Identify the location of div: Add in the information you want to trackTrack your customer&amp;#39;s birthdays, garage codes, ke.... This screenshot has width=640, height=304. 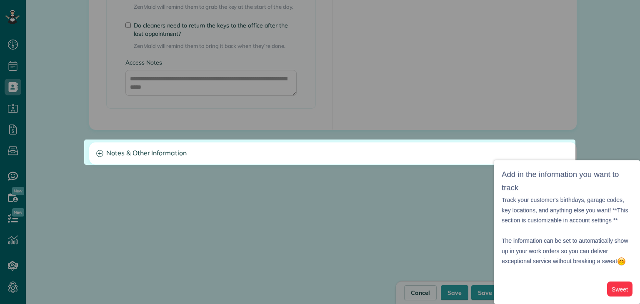
(567, 232).